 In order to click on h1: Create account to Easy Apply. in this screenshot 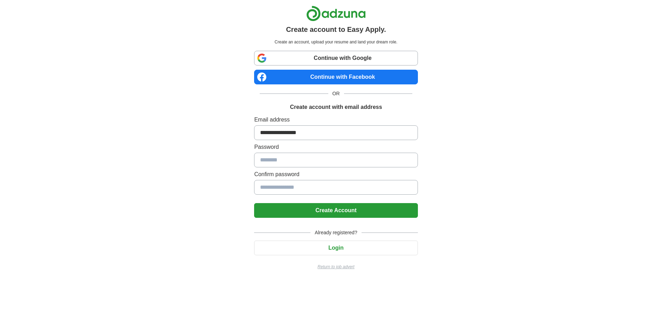, I will do `click(336, 29)`.